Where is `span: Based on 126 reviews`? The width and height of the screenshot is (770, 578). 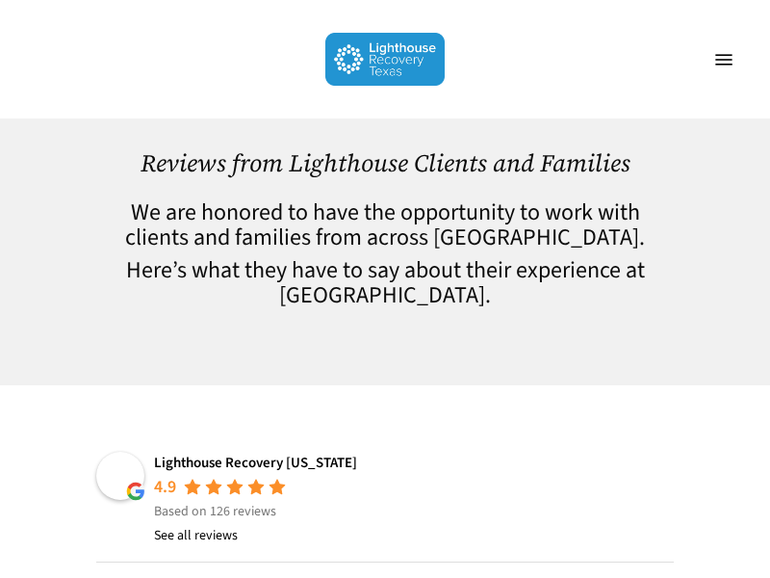 span: Based on 126 reviews is located at coordinates (215, 511).